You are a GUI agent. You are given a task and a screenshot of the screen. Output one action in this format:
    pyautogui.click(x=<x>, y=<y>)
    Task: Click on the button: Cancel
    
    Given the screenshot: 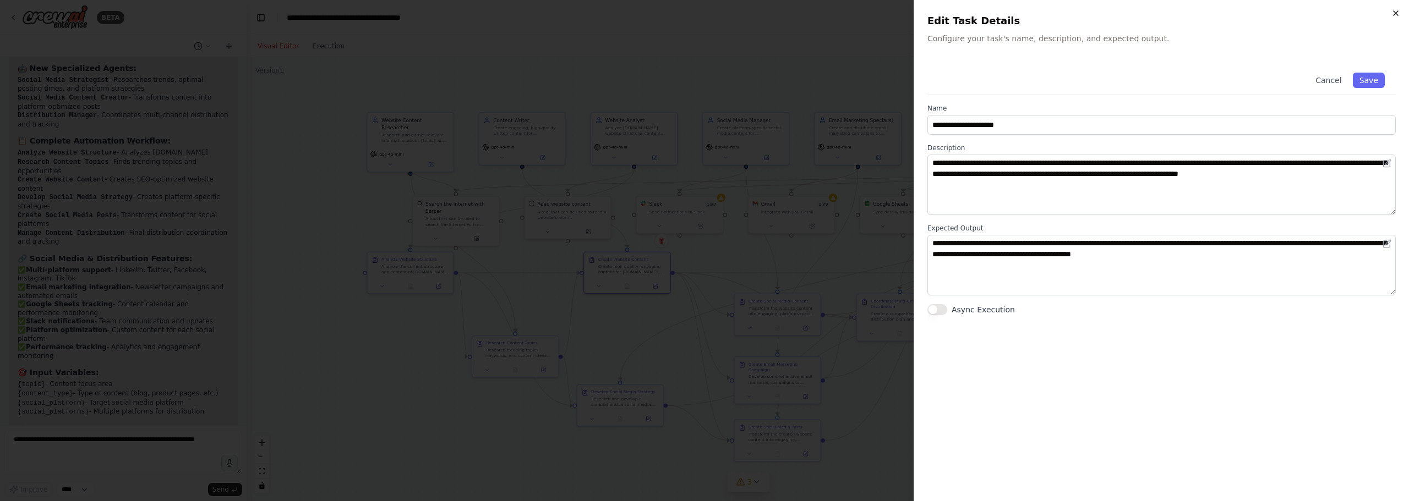 What is the action you would take?
    pyautogui.click(x=1328, y=80)
    